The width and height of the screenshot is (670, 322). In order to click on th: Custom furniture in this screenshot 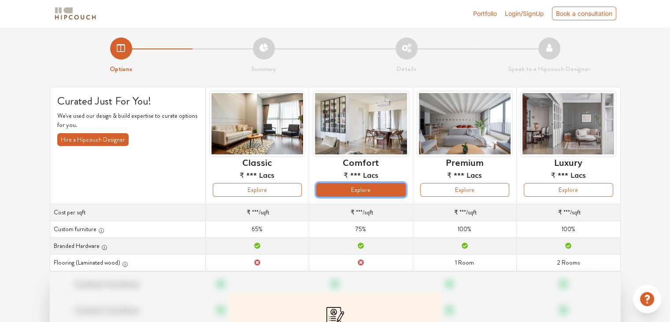, I will do `click(127, 229)`.